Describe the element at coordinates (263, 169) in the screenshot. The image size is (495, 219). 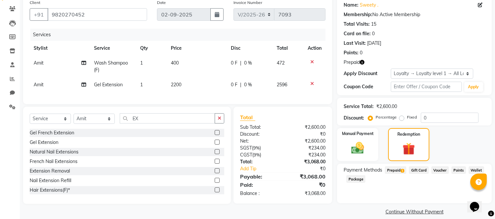
I see `a: Add Tip` at that location.